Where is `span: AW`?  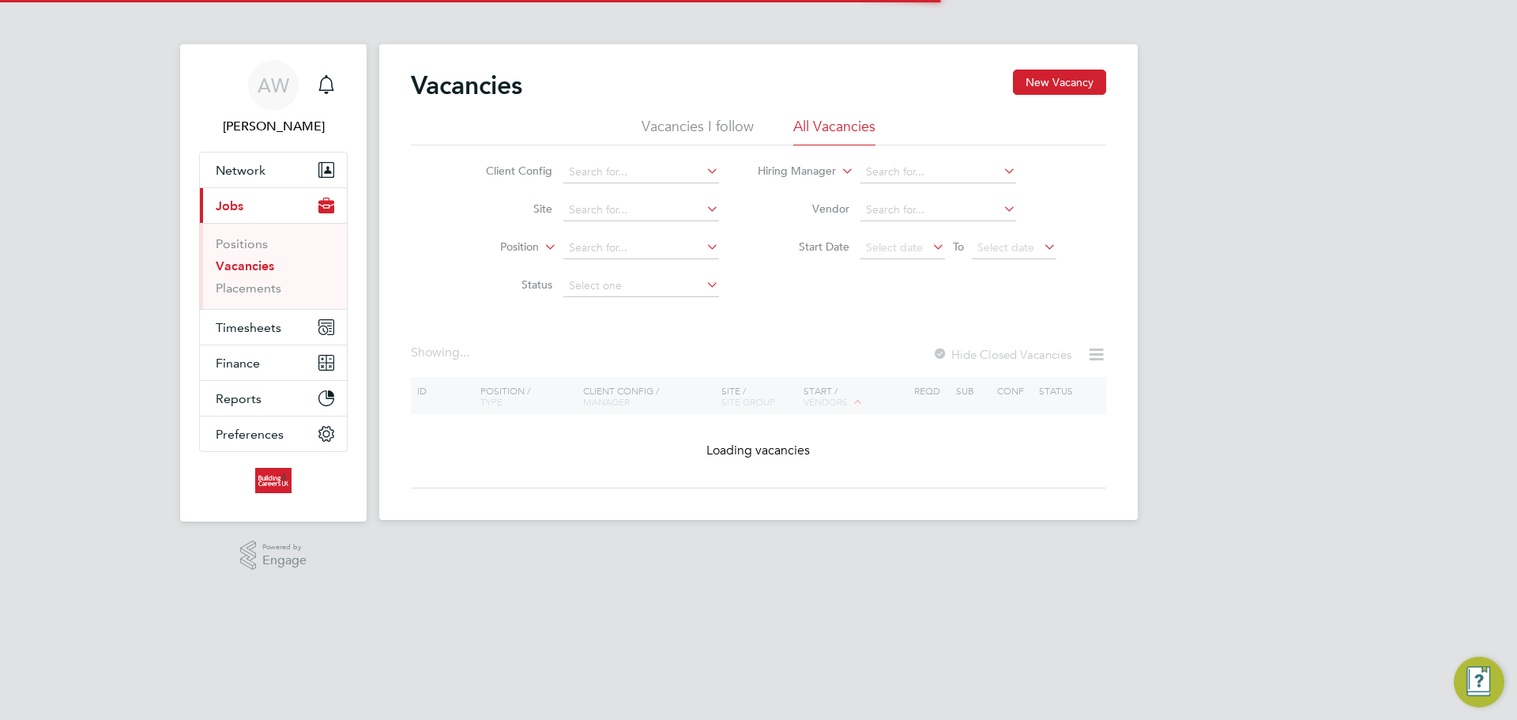 span: AW is located at coordinates (273, 85).